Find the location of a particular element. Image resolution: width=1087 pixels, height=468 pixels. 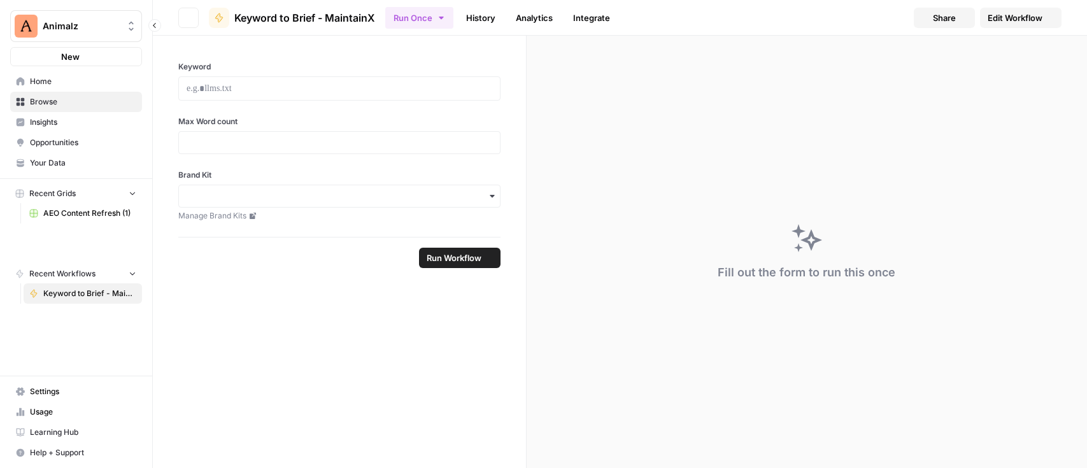

button: Help + Support is located at coordinates (76, 453).